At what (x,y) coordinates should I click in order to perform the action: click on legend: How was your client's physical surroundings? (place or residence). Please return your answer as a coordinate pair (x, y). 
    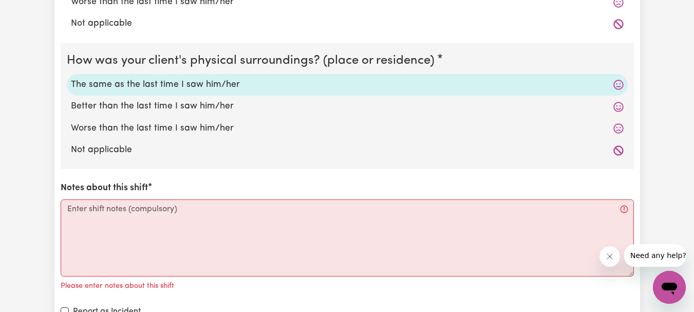
    Looking at the image, I should click on (253, 61).